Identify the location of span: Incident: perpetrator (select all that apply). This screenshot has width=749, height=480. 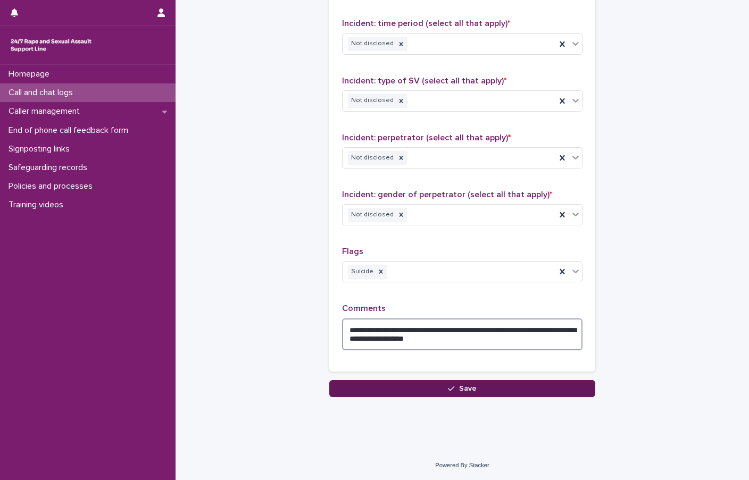
(426, 138).